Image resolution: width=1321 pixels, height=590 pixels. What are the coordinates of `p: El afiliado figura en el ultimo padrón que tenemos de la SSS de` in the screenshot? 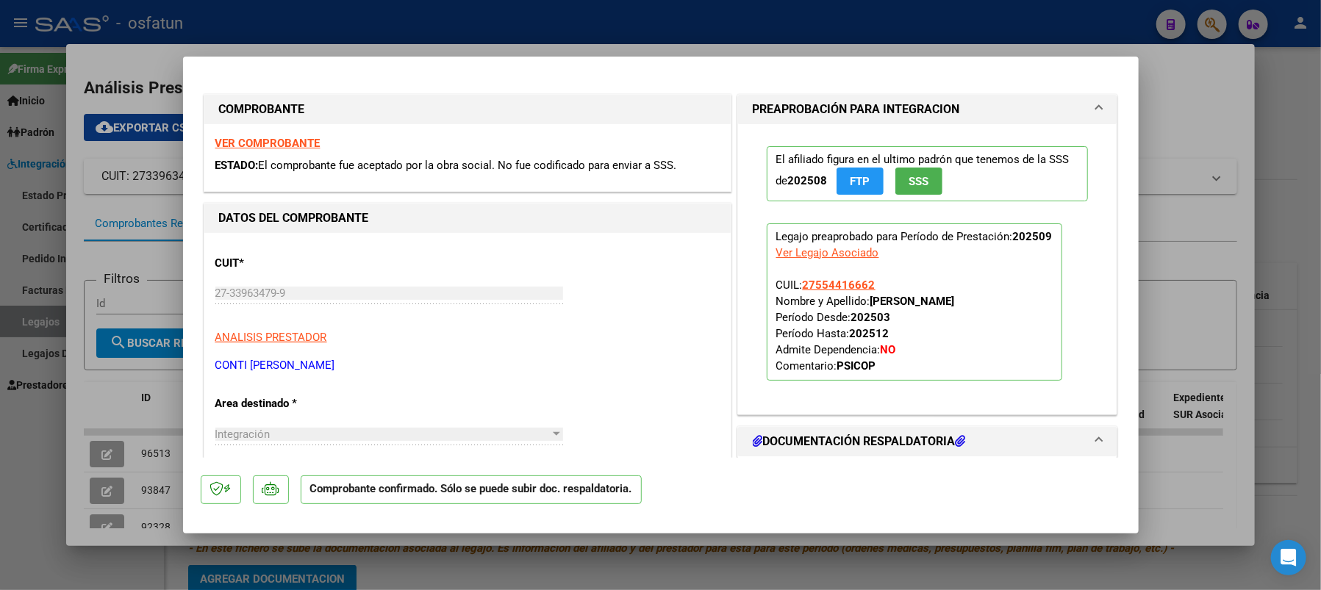 It's located at (928, 174).